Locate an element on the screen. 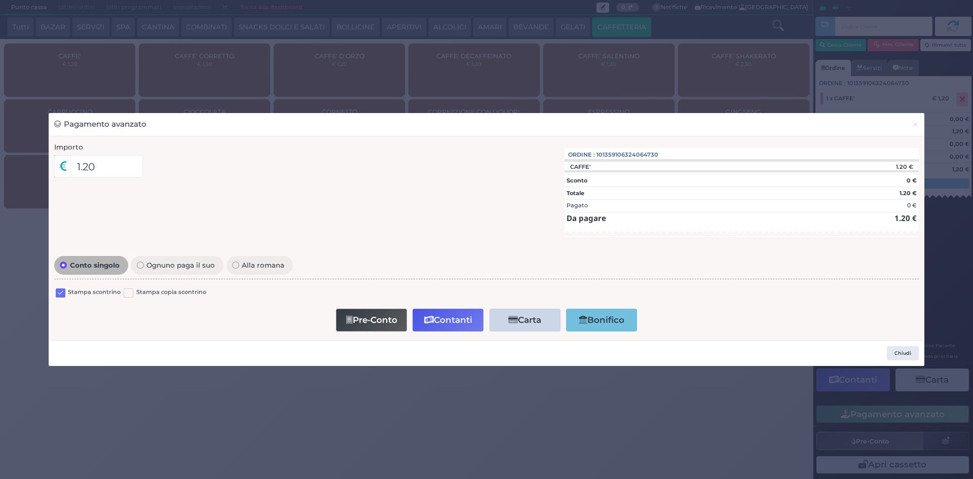 The height and width of the screenshot is (479, 973). strong: 0 € is located at coordinates (912, 180).